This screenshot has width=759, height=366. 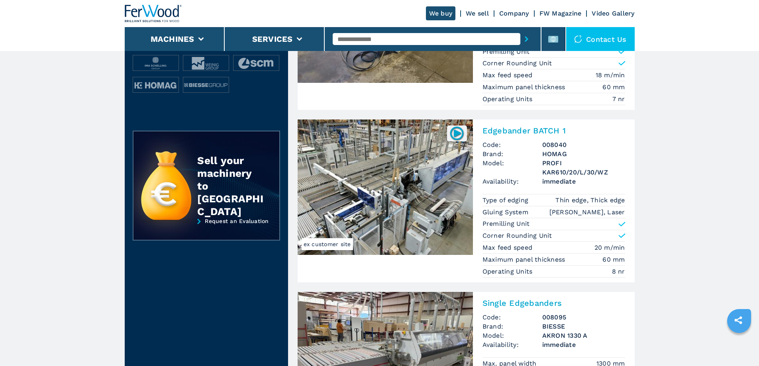 I want to click on a: Request an Evaluation, so click(x=206, y=232).